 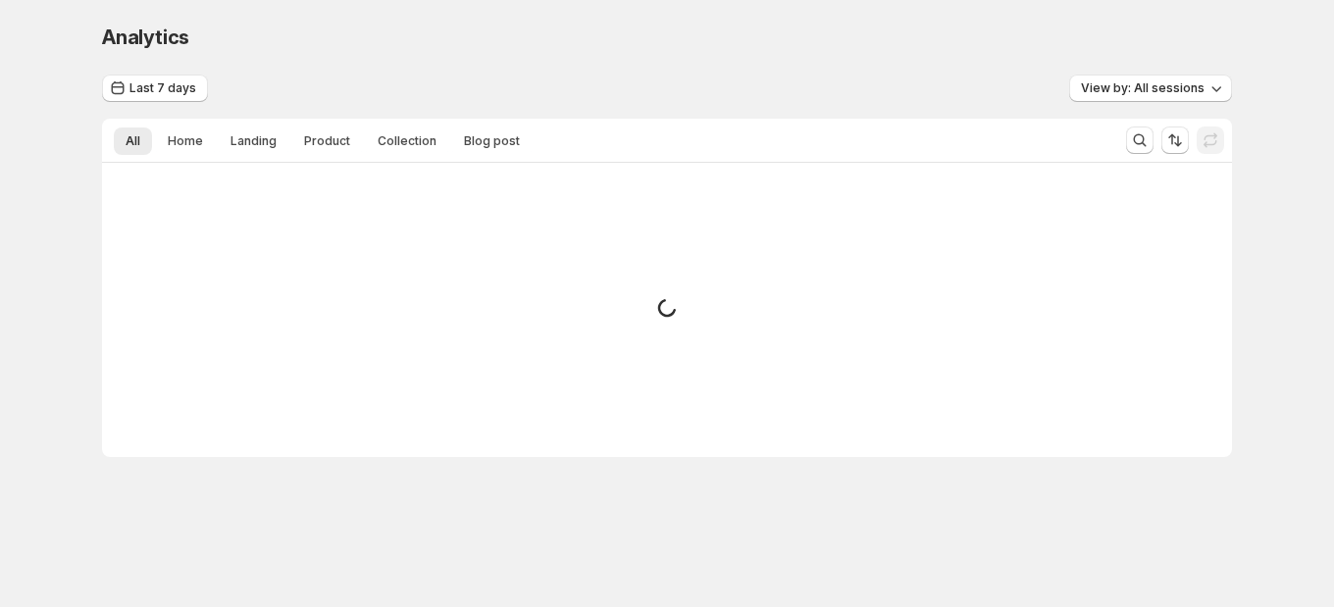 What do you see at coordinates (1175, 140) in the screenshot?
I see `button: Sort the results` at bounding box center [1175, 140].